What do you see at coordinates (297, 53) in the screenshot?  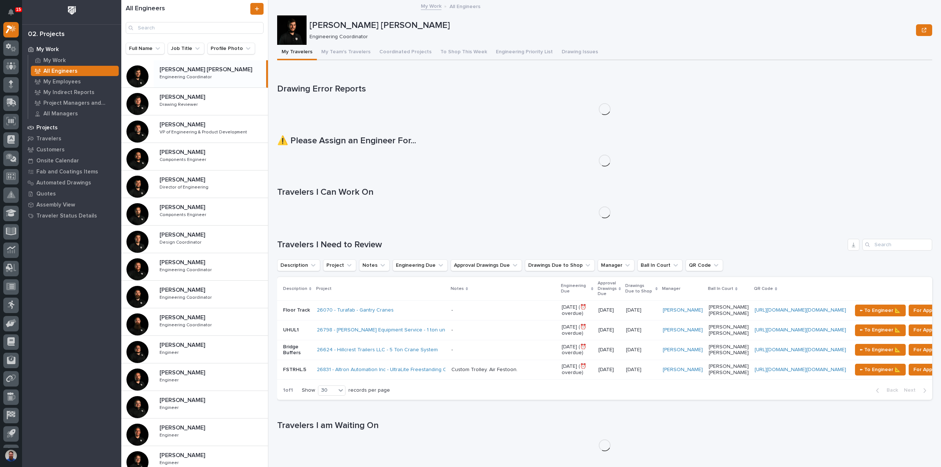 I see `button: My Travelers` at bounding box center [297, 53].